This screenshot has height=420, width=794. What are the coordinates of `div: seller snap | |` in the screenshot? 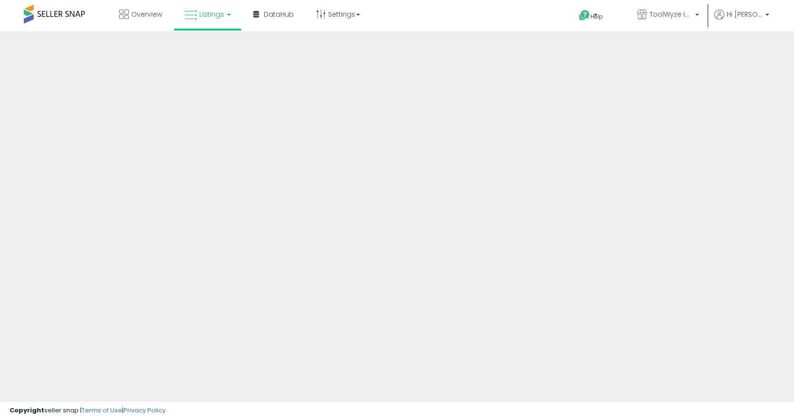 It's located at (87, 410).